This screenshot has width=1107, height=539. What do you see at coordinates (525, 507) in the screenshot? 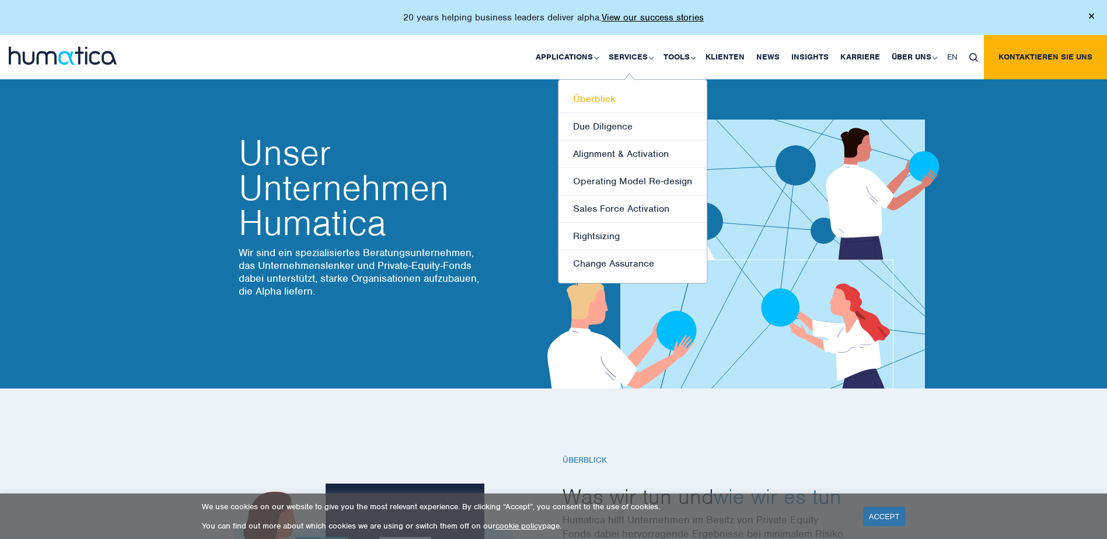
I see `p: We use cookies on our website to give you the most relevant experience. By clicking “Accept”, you...` at bounding box center [525, 507].